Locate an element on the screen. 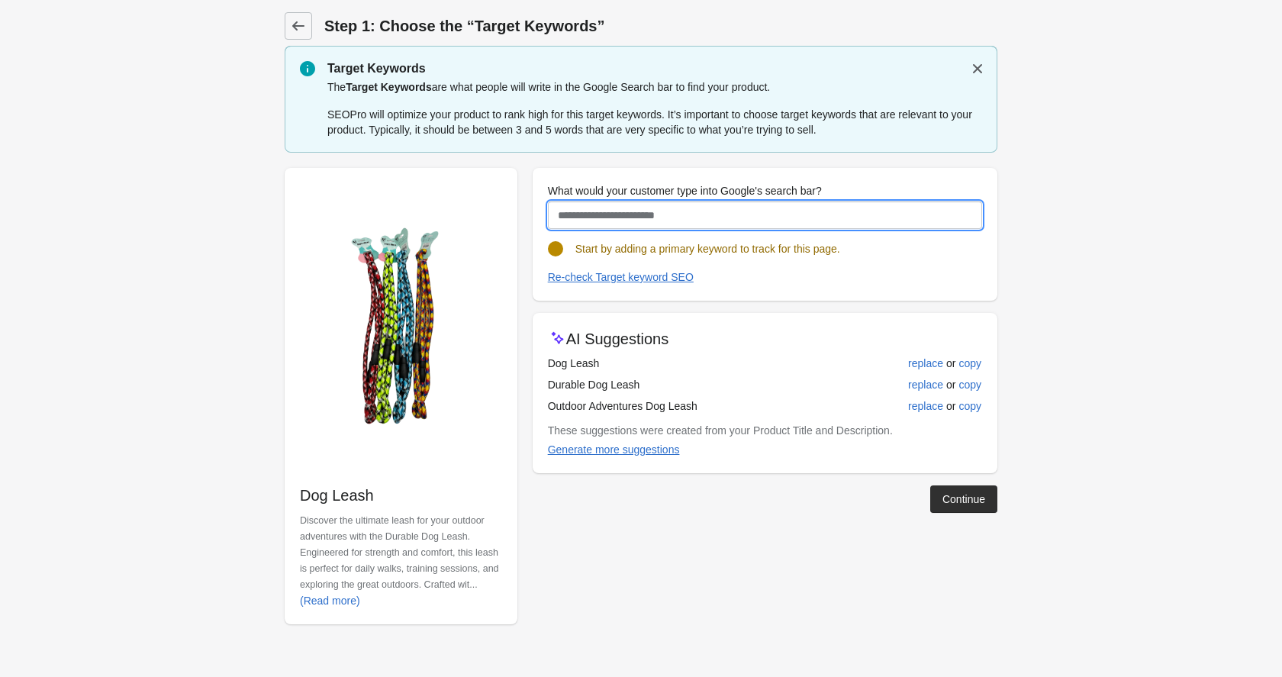 The image size is (1282, 677). div: (Read more) is located at coordinates (330, 601).